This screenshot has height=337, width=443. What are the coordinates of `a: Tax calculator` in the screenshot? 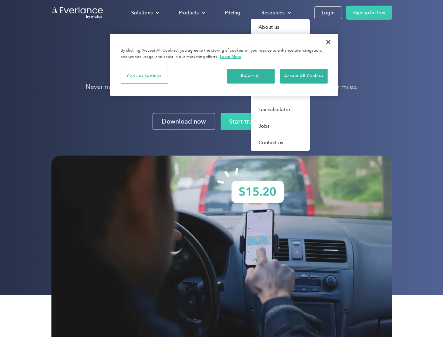 It's located at (280, 109).